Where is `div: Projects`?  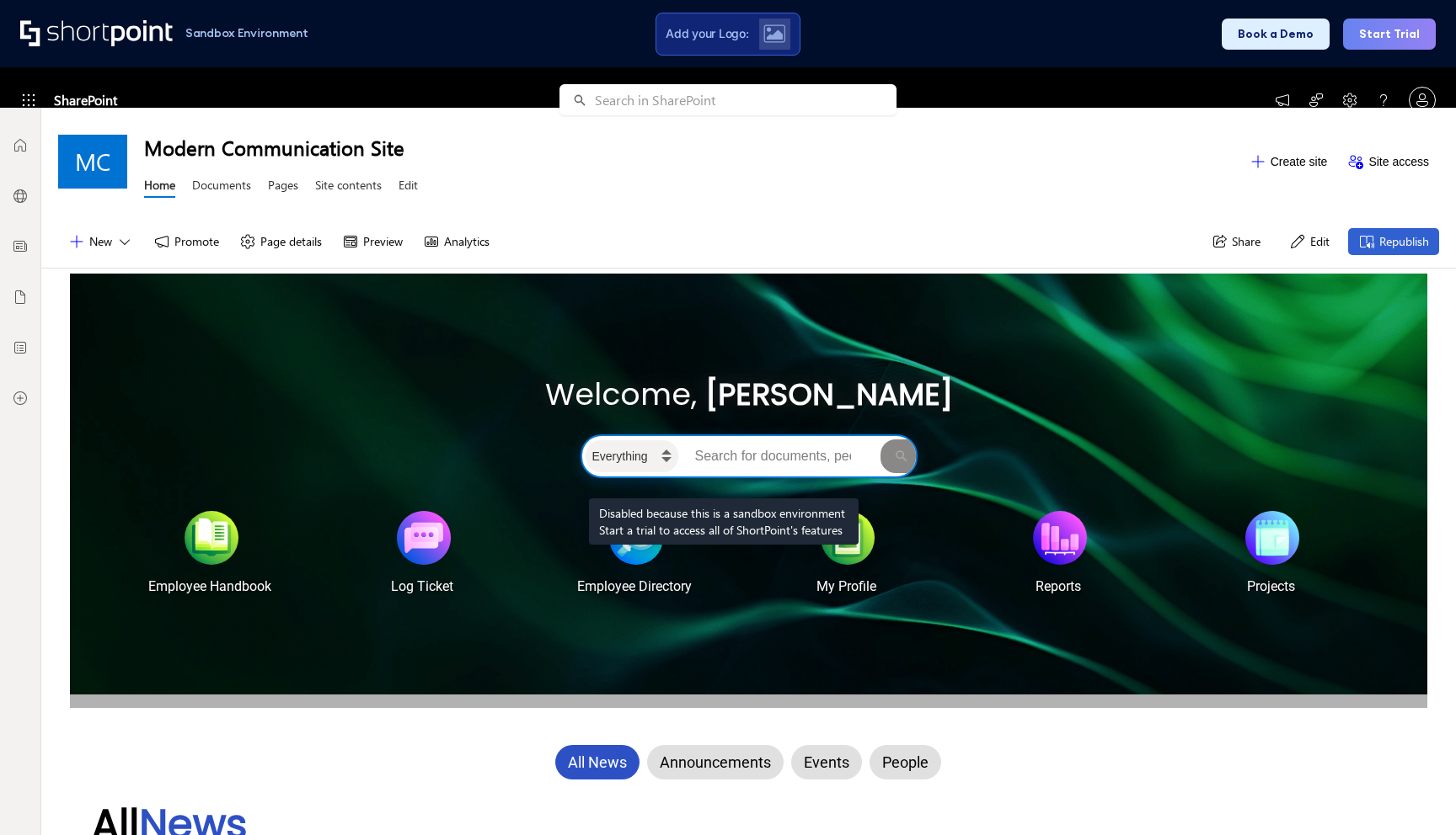 div: Projects is located at coordinates (1271, 587).